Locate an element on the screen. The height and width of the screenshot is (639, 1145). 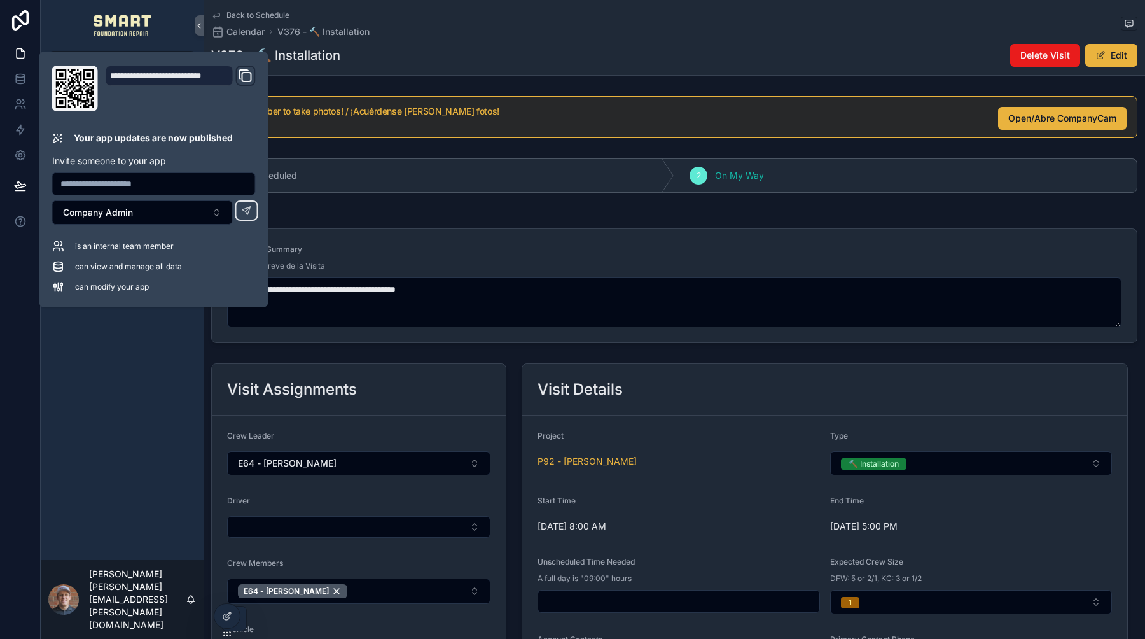
span: Back to Schedule is located at coordinates (258, 15).